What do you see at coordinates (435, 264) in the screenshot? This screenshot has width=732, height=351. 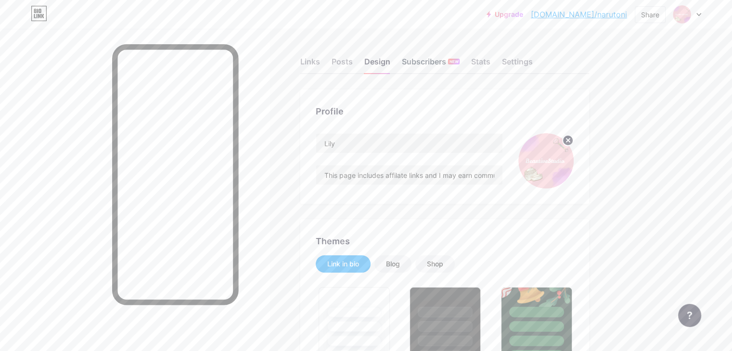 I see `div: Shop` at bounding box center [435, 264].